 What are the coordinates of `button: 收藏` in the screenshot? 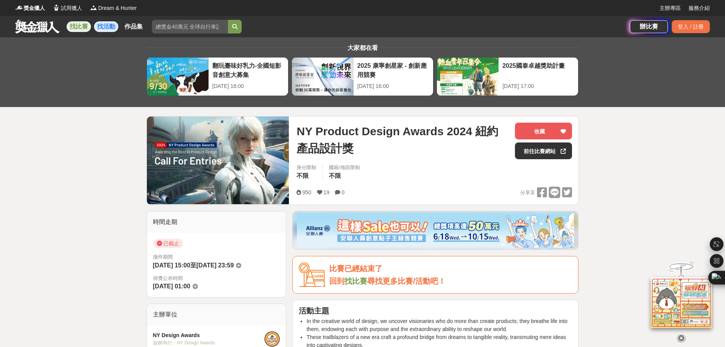 It's located at (543, 131).